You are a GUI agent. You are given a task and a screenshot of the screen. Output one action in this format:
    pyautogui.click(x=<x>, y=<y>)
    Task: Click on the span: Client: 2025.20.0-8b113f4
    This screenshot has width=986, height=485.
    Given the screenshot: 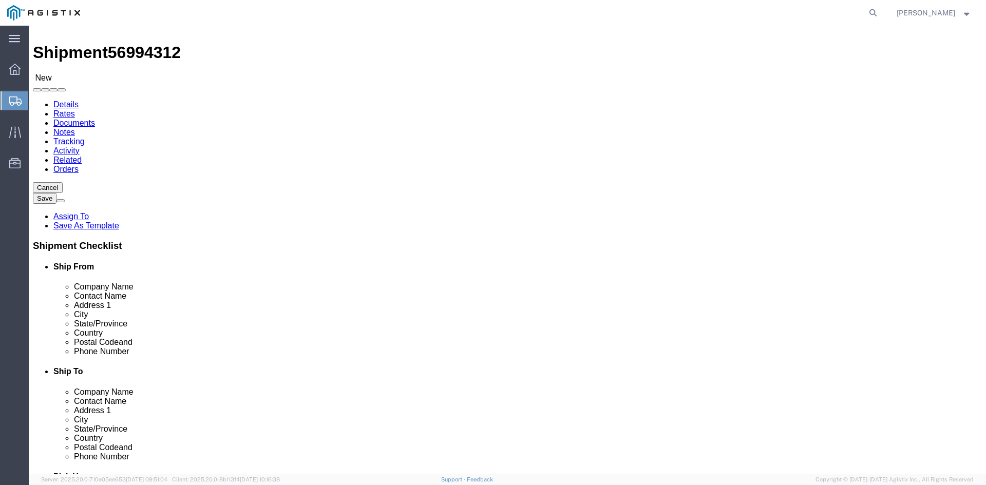 What is the action you would take?
    pyautogui.click(x=226, y=480)
    